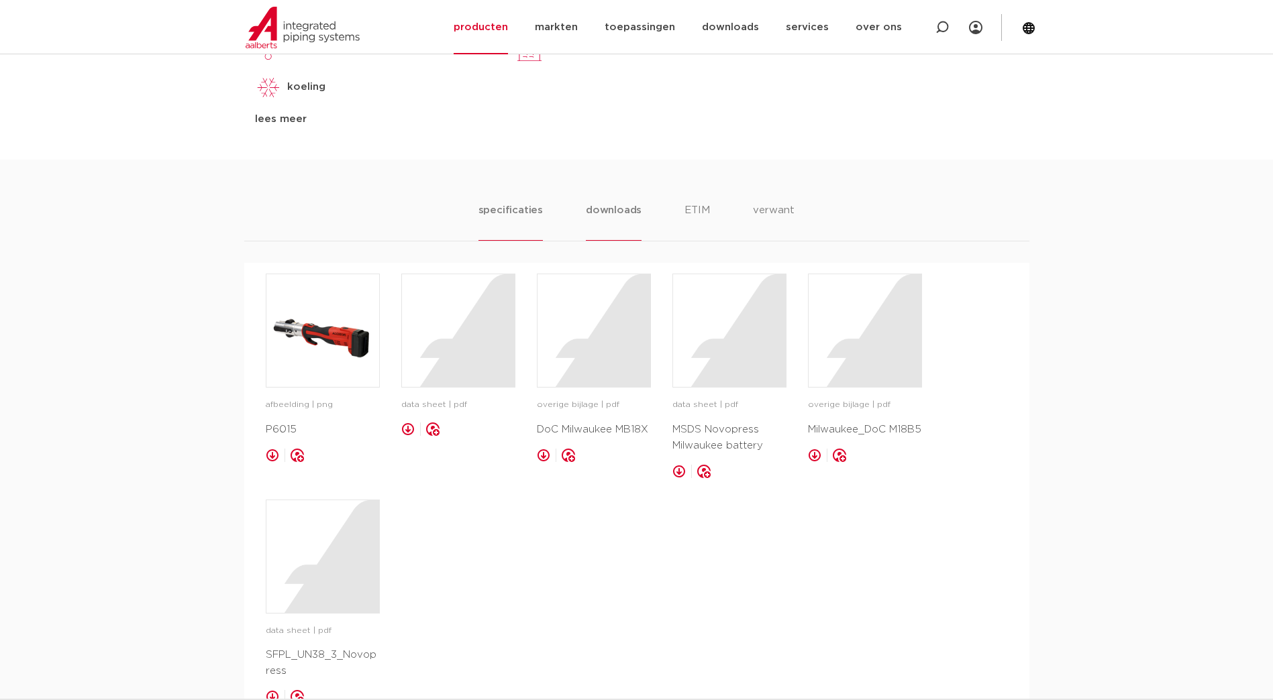 The width and height of the screenshot is (1273, 700). I want to click on div: lees meer, so click(375, 119).